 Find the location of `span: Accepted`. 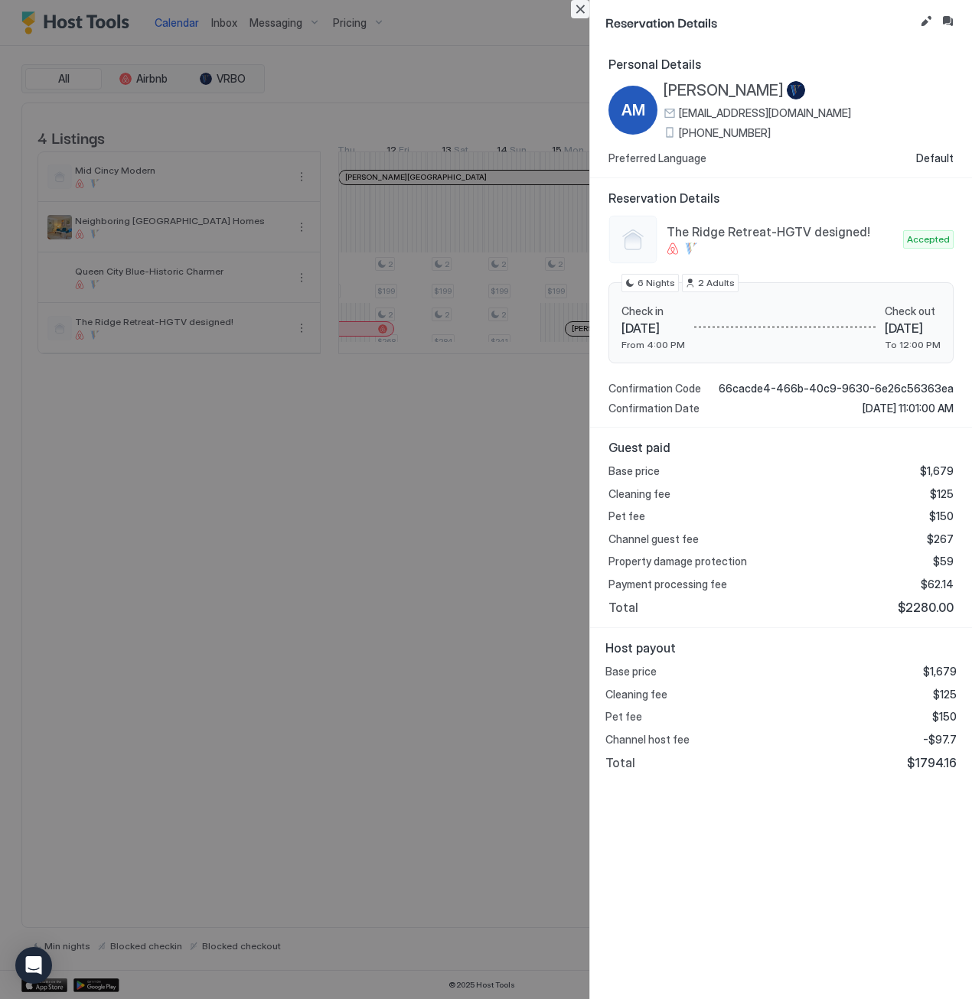

span: Accepted is located at coordinates (928, 239).